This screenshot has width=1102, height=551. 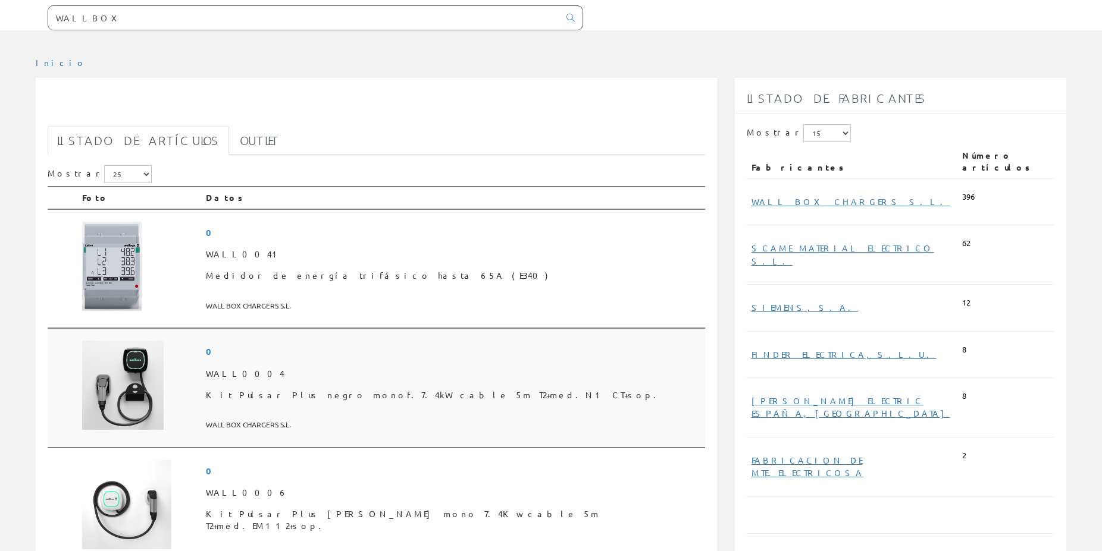 What do you see at coordinates (127, 505) in the screenshot?
I see `img: Foto artículo Kit Pulsar Plus blanco mono 7.4Kw cable 5m T2+med.EM112+sop. (150x150)` at bounding box center [127, 505].